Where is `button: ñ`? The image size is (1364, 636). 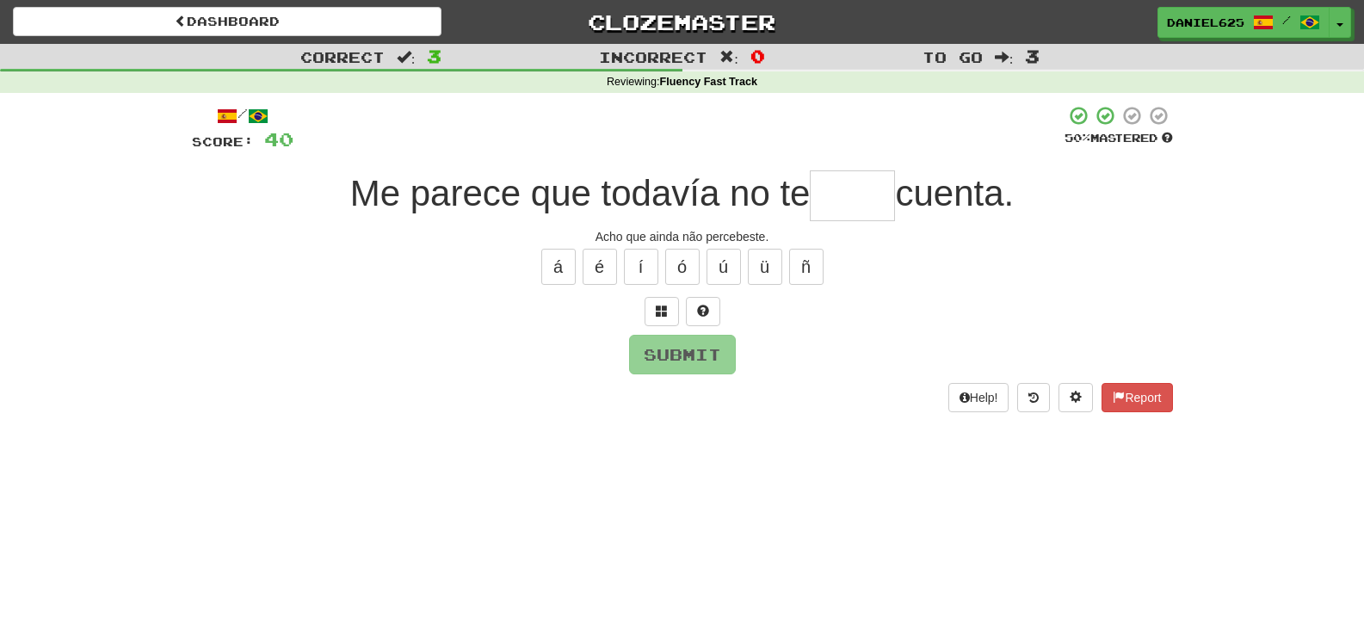 button: ñ is located at coordinates (806, 267).